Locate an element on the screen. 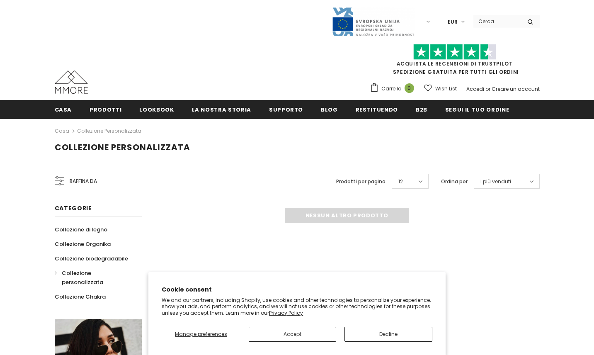  a: Carrello 0 is located at coordinates (394, 89).